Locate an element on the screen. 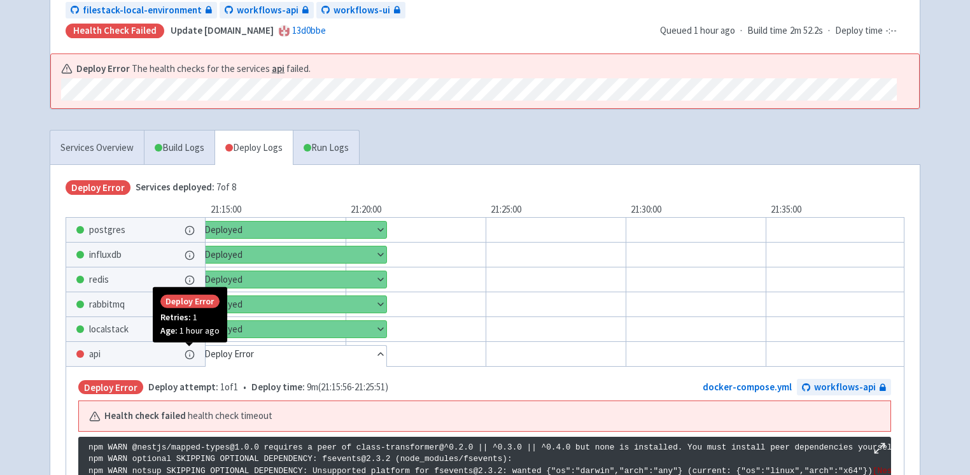  b: Health check failed is located at coordinates (145, 416).